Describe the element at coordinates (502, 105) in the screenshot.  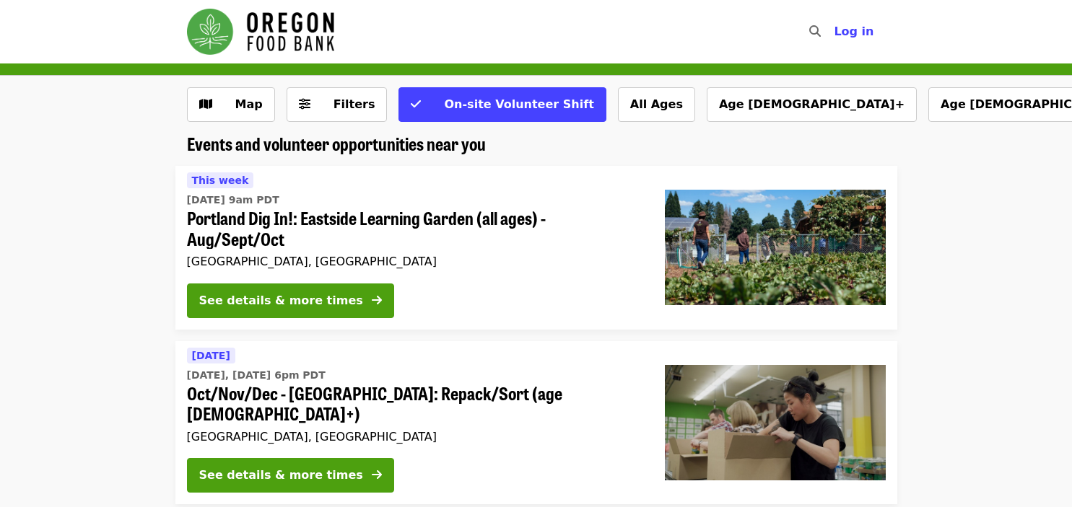
I see `button: On-site Volunteer Shift` at that location.